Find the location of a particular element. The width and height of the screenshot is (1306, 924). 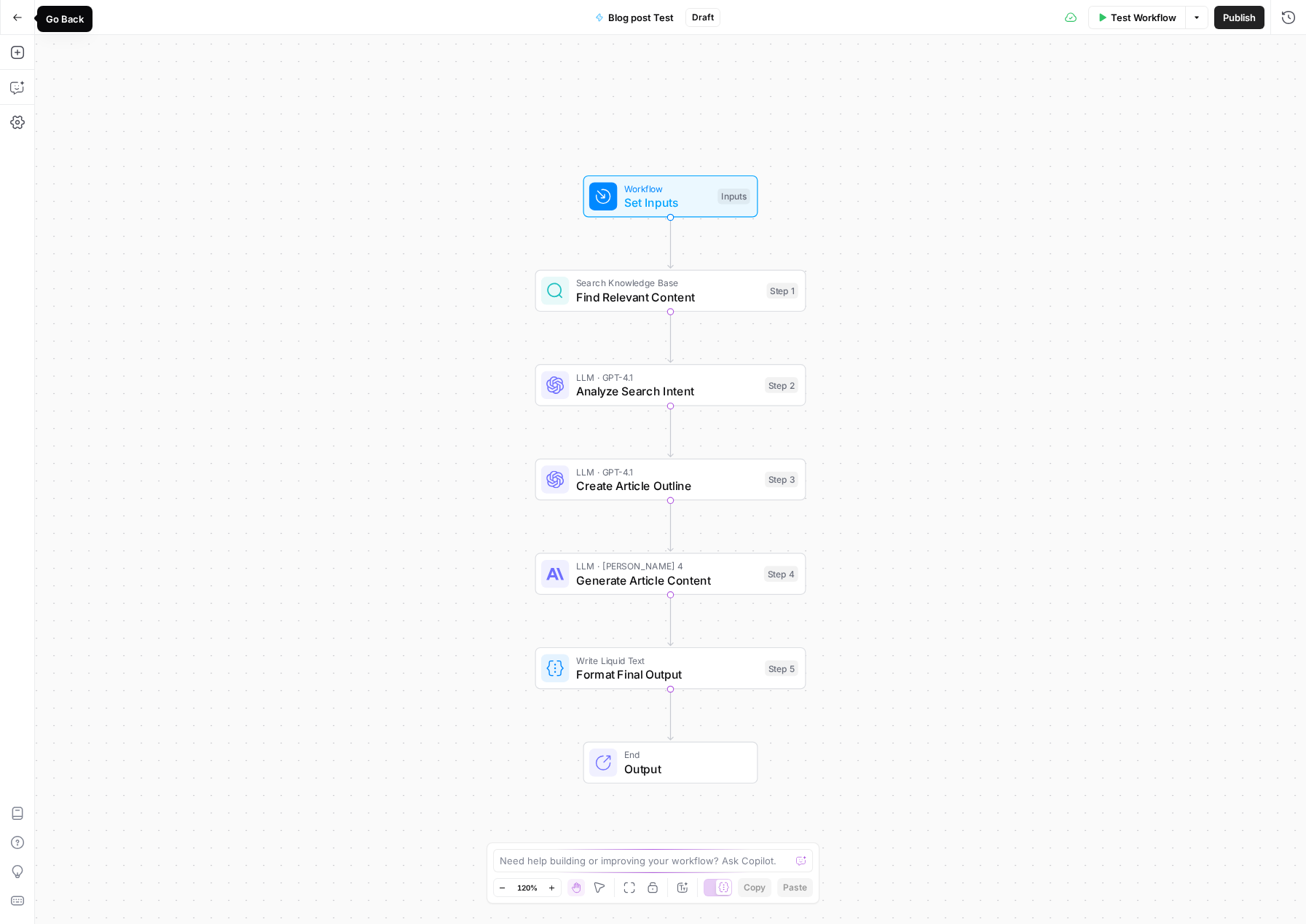

span: Set Inputs is located at coordinates (667, 203).